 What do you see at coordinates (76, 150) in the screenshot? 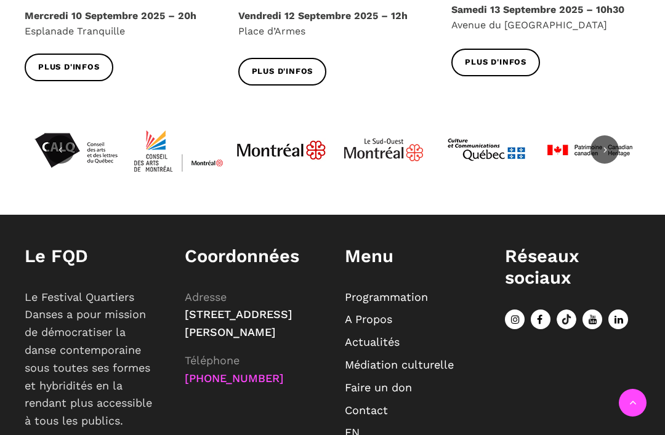
I see `img: Calq_noir` at bounding box center [76, 150].